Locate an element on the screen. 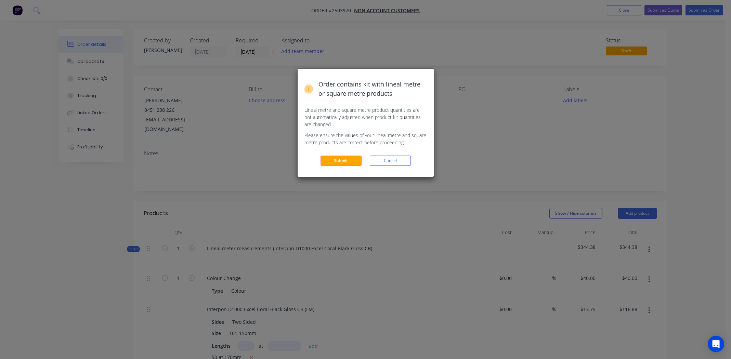  button: Submit is located at coordinates (341, 161).